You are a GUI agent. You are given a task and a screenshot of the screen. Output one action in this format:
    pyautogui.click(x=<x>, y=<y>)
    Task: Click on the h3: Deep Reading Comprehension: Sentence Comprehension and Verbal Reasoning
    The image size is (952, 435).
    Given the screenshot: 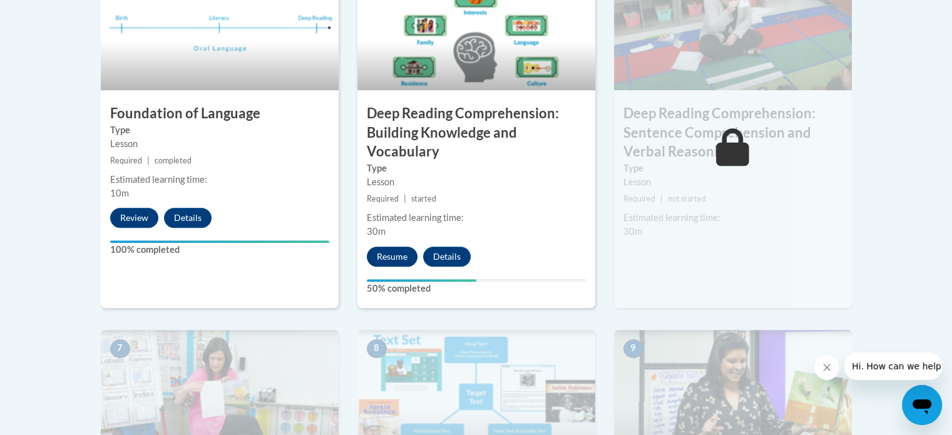 What is the action you would take?
    pyautogui.click(x=733, y=133)
    